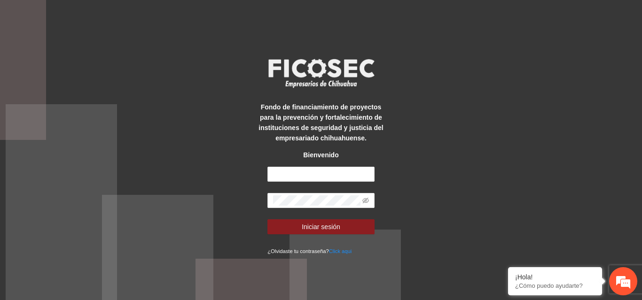  What do you see at coordinates (555, 277) in the screenshot?
I see `div: ¡Hola!` at bounding box center [555, 277].